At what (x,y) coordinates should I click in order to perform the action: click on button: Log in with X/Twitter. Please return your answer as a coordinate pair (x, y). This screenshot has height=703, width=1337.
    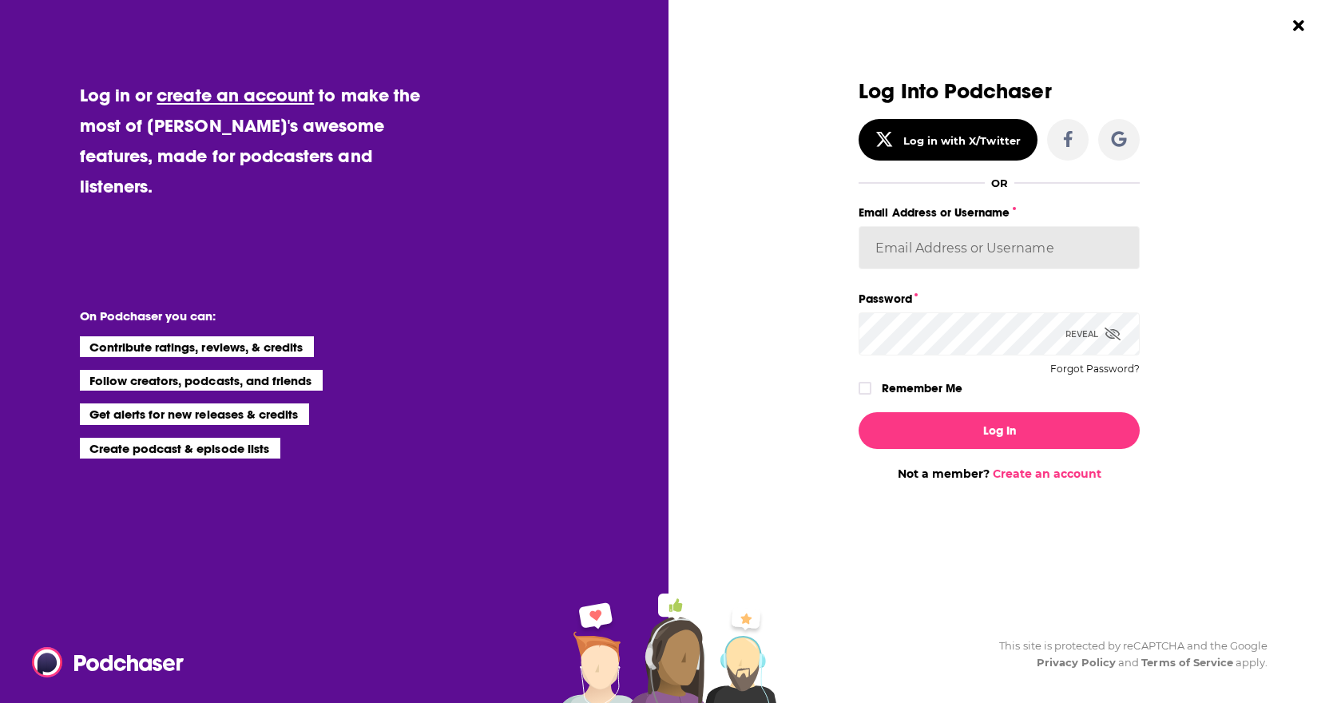
    Looking at the image, I should click on (948, 140).